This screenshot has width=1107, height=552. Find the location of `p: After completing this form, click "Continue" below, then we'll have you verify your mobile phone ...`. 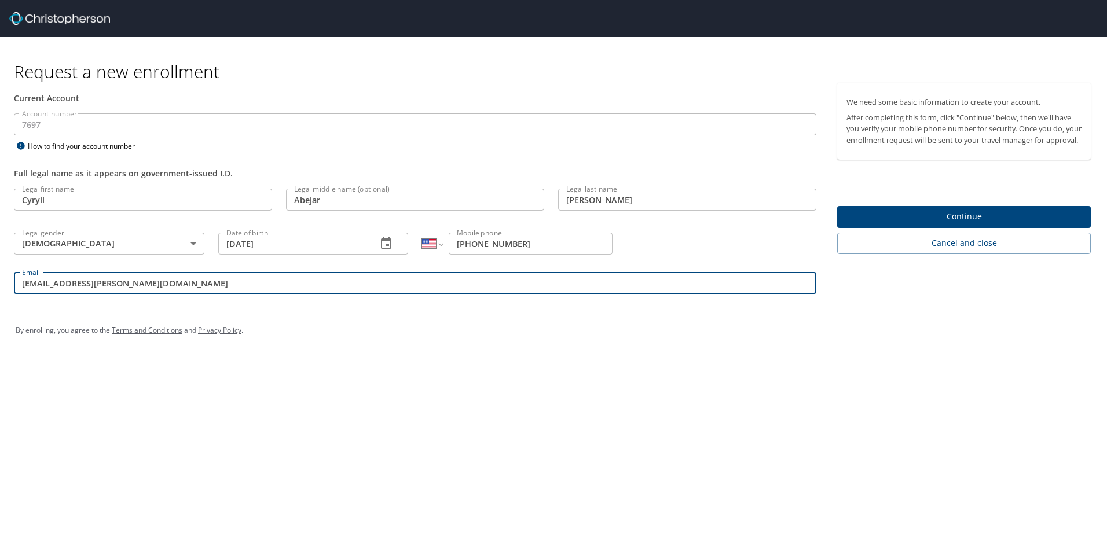

p: After completing this form, click "Continue" below, then we'll have you verify your mobile phone ... is located at coordinates (964, 129).